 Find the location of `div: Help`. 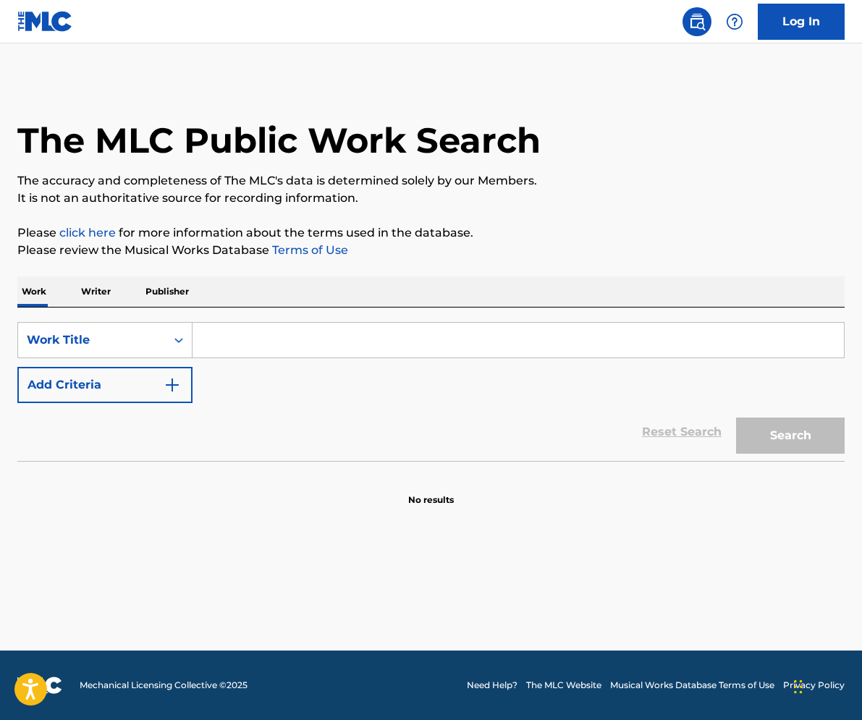

div: Help is located at coordinates (735, 22).